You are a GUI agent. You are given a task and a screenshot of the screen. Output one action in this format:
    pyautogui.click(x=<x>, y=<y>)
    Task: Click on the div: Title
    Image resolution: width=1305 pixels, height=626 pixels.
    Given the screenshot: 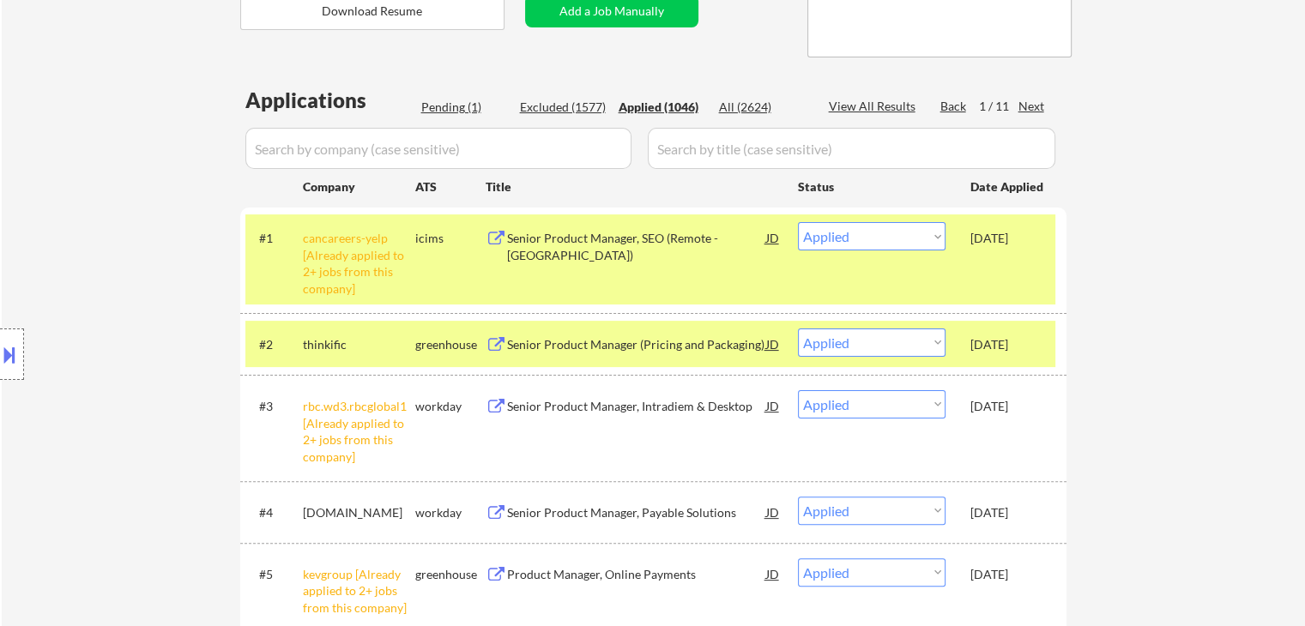 What is the action you would take?
    pyautogui.click(x=633, y=187)
    